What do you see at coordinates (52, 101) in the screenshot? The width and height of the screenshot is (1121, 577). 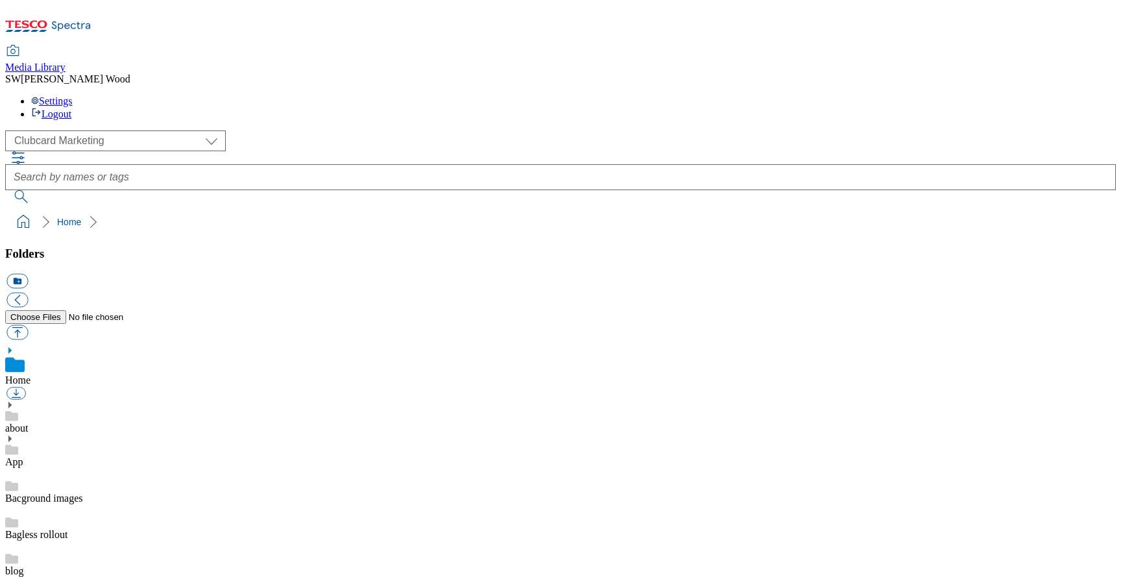 I see `a: Settings` at bounding box center [52, 101].